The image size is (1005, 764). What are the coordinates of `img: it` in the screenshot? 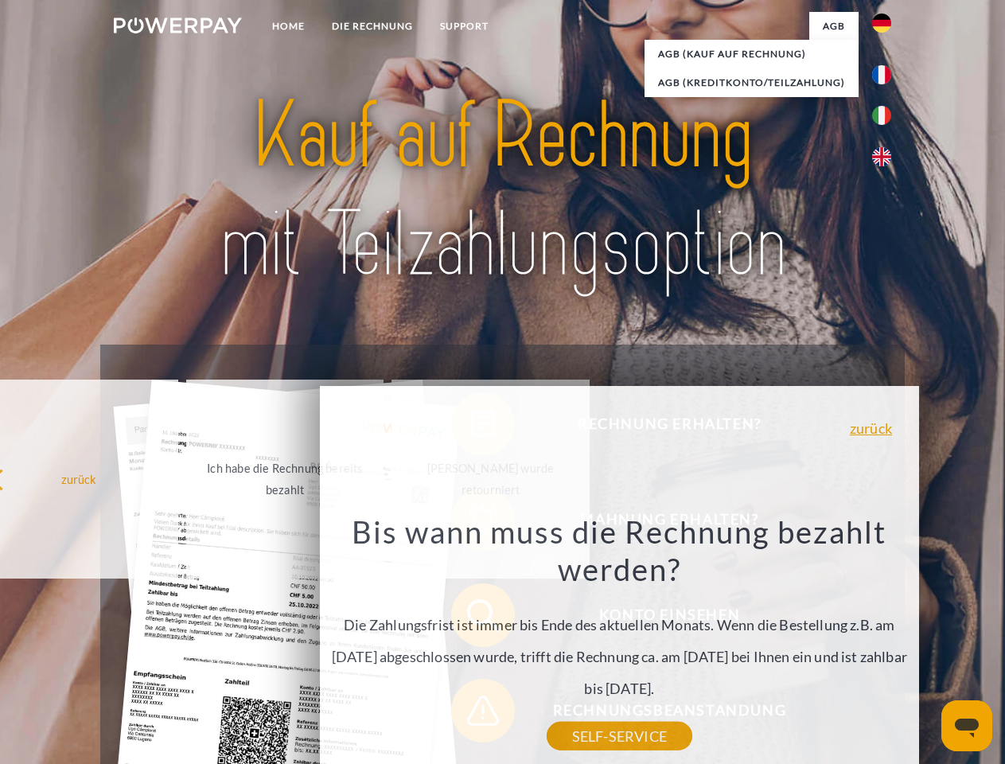 It's located at (882, 115).